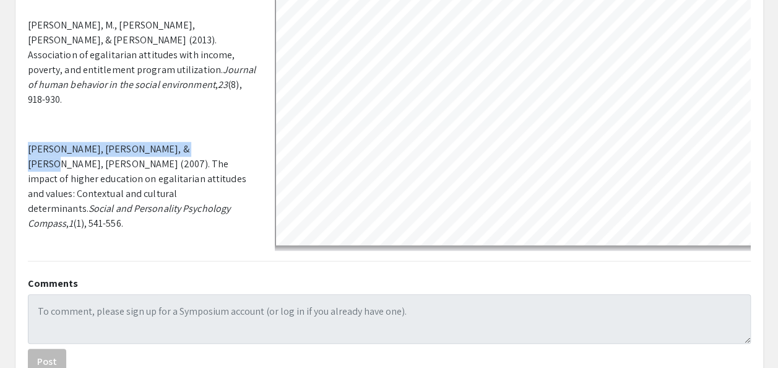  I want to click on em: Journal of human behavior in the social environment, so click(142, 77).